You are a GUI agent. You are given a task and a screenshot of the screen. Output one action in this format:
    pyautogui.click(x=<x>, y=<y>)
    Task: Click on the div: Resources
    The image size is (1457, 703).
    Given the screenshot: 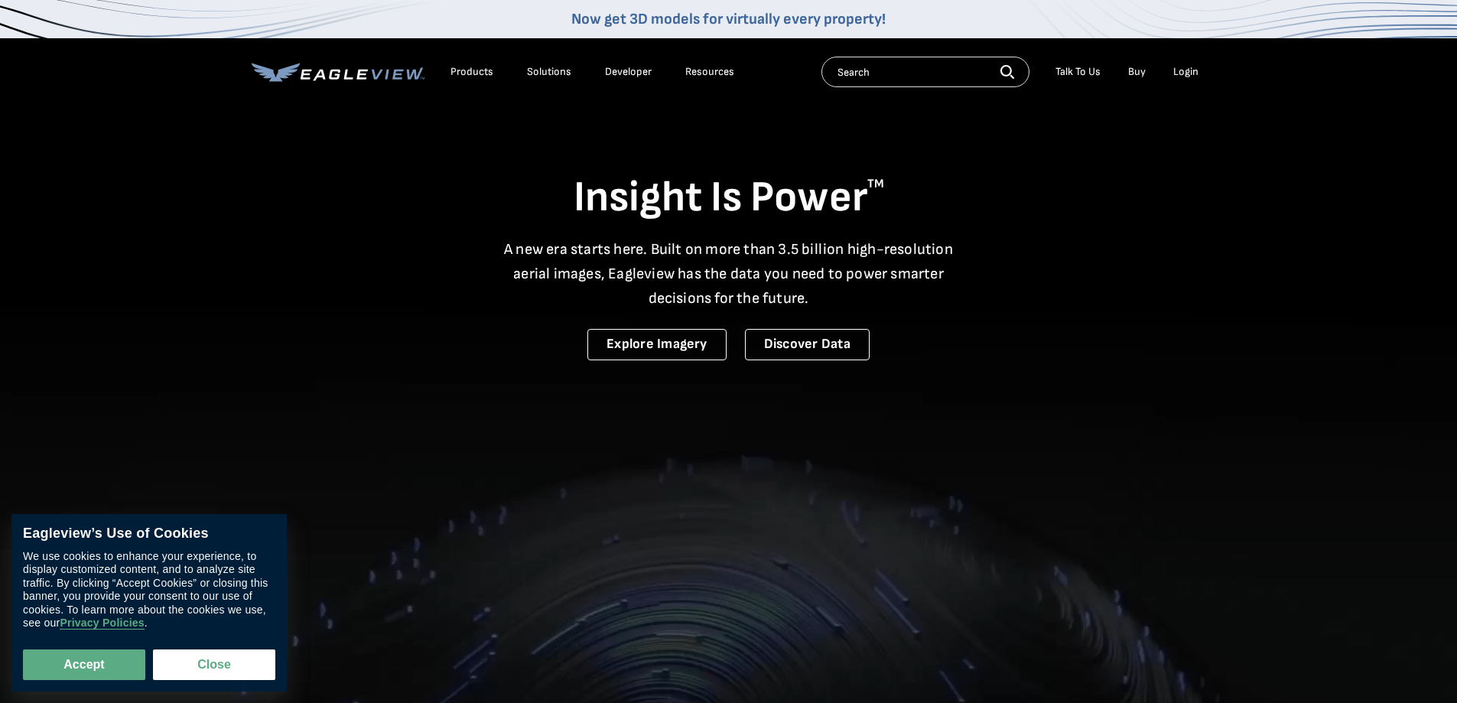 What is the action you would take?
    pyautogui.click(x=710, y=72)
    